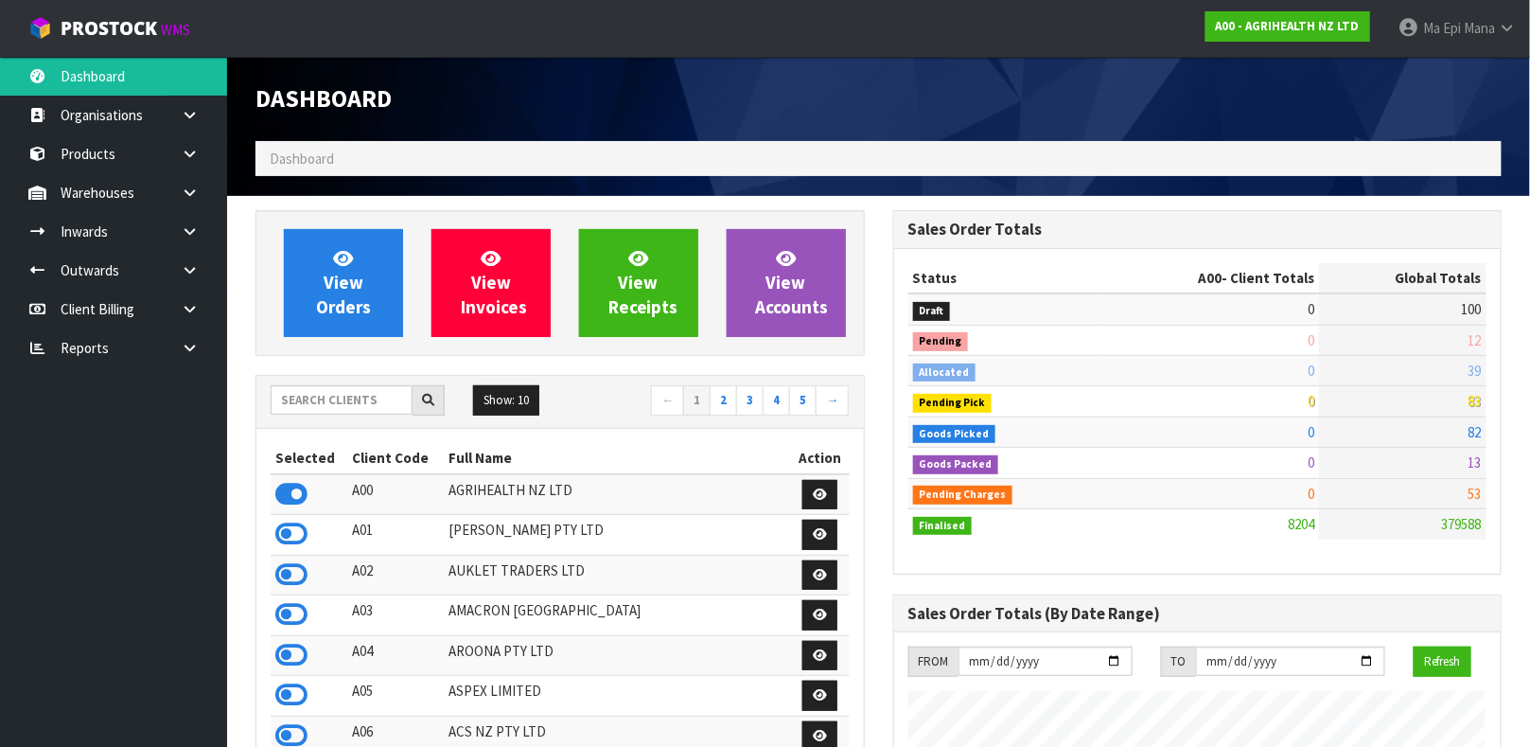 The height and width of the screenshot is (747, 1530). What do you see at coordinates (1475, 400) in the screenshot?
I see `span: 83` at bounding box center [1475, 400].